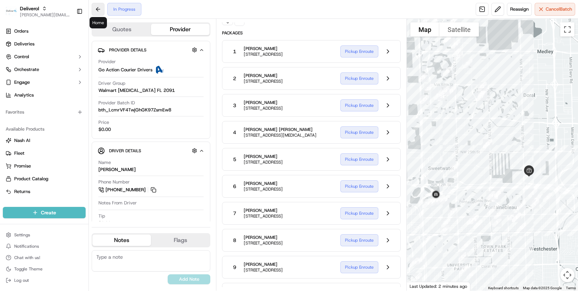 The width and height of the screenshot is (578, 291). Describe the element at coordinates (44, 82) in the screenshot. I see `button: Engage` at that location.